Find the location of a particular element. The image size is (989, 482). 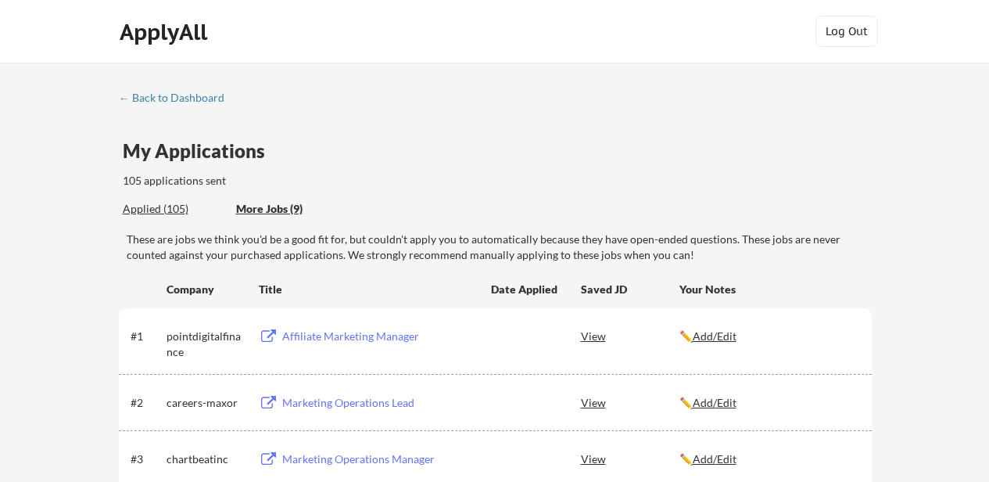

div: My Applications is located at coordinates (200, 151).